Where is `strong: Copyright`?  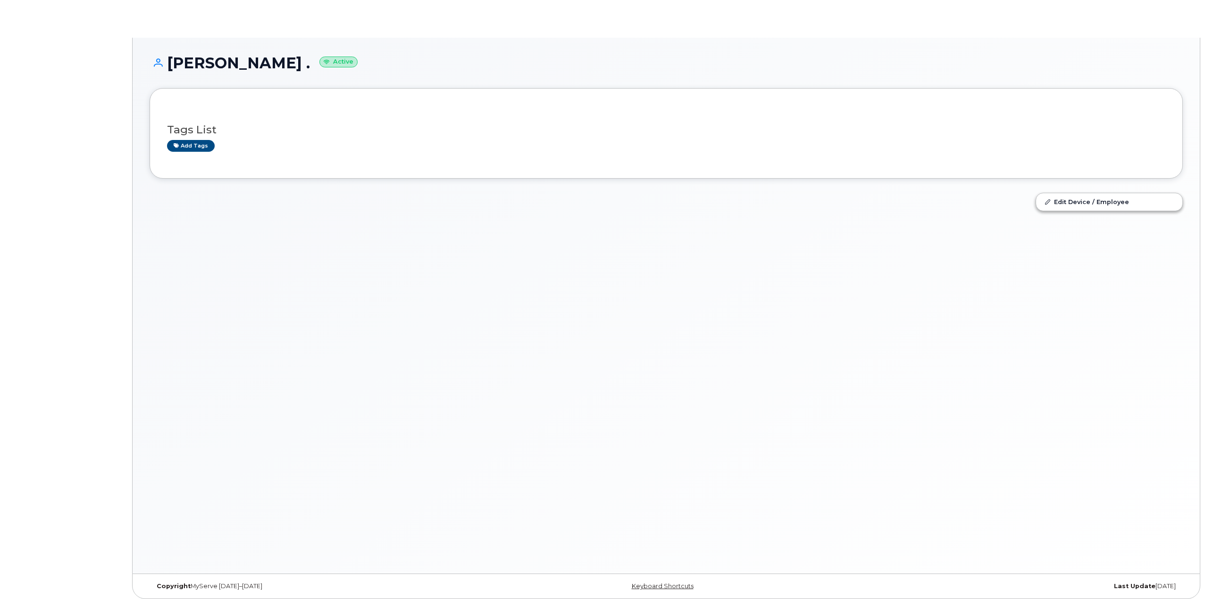
strong: Copyright is located at coordinates (174, 586).